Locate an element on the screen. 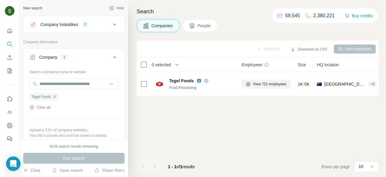  div: Open Intercom Messenger is located at coordinates (13, 163).